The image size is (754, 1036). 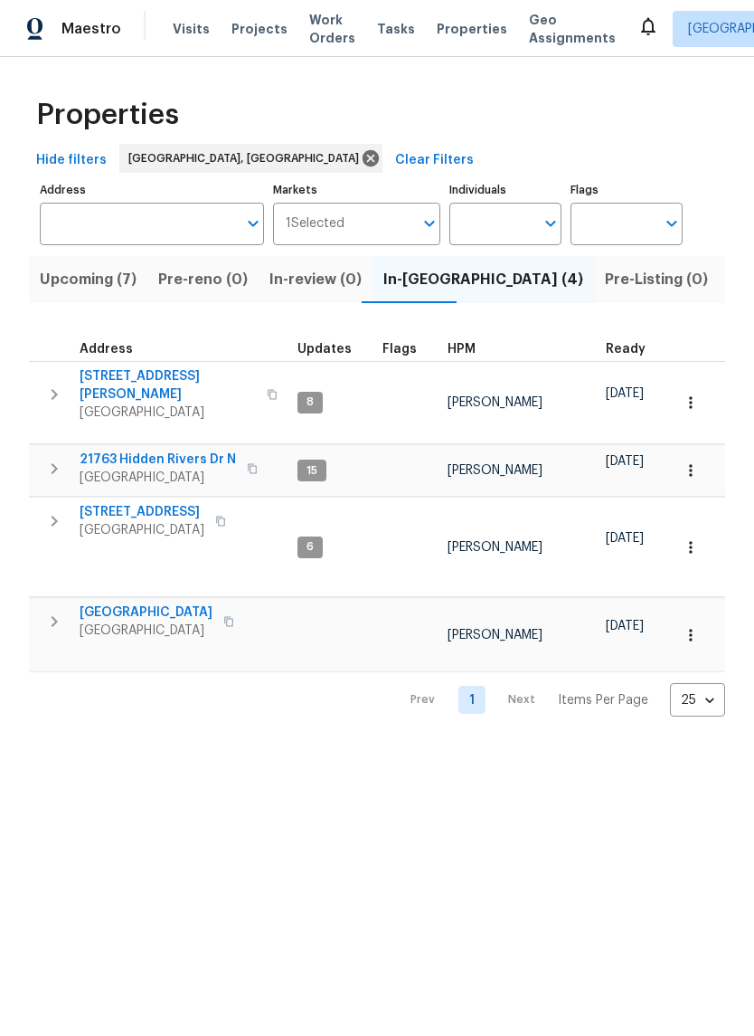 What do you see at coordinates (657, 279) in the screenshot?
I see `span: Pre-Listing (0)` at bounding box center [657, 279].